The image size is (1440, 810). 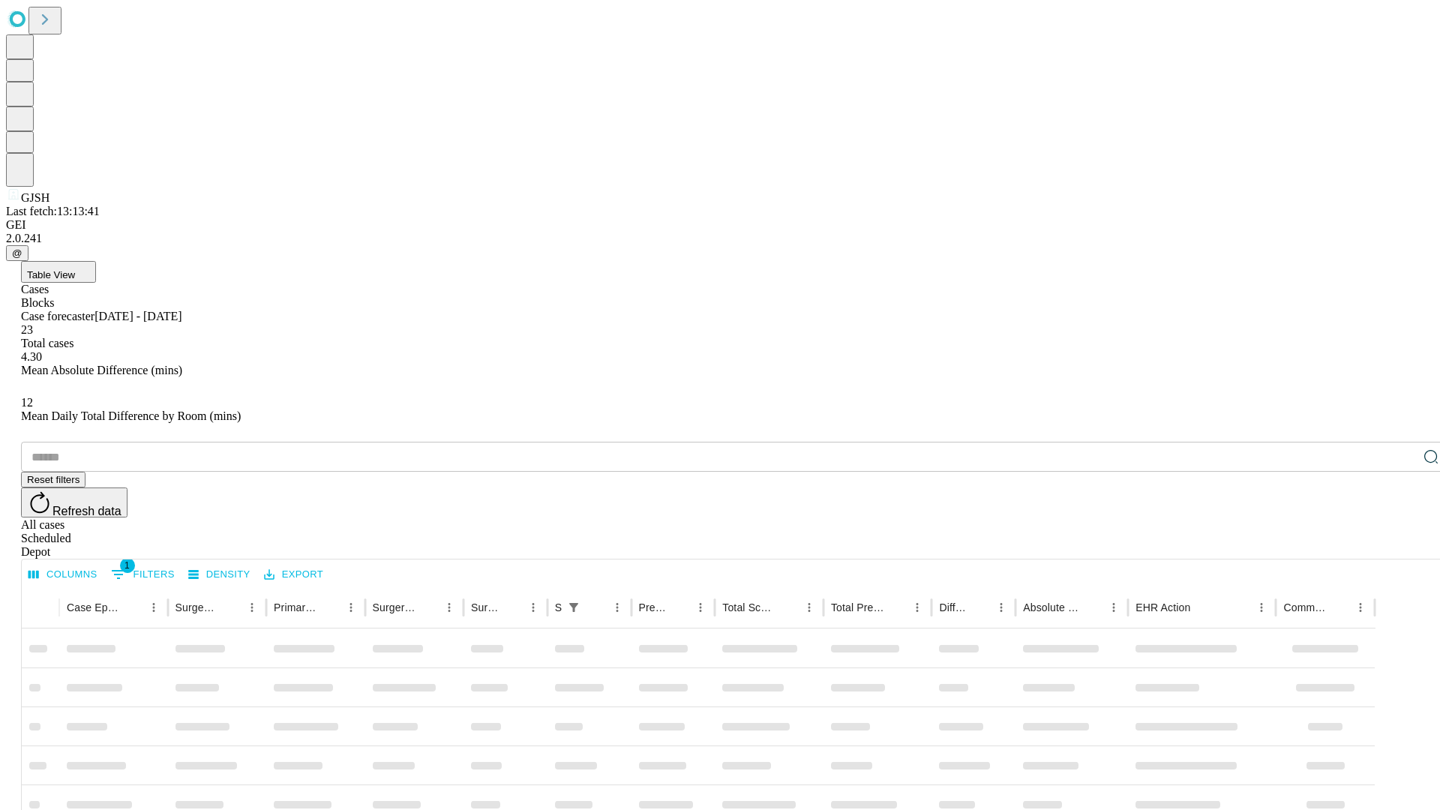 What do you see at coordinates (953, 607) in the screenshot?
I see `div: Difference` at bounding box center [953, 607].